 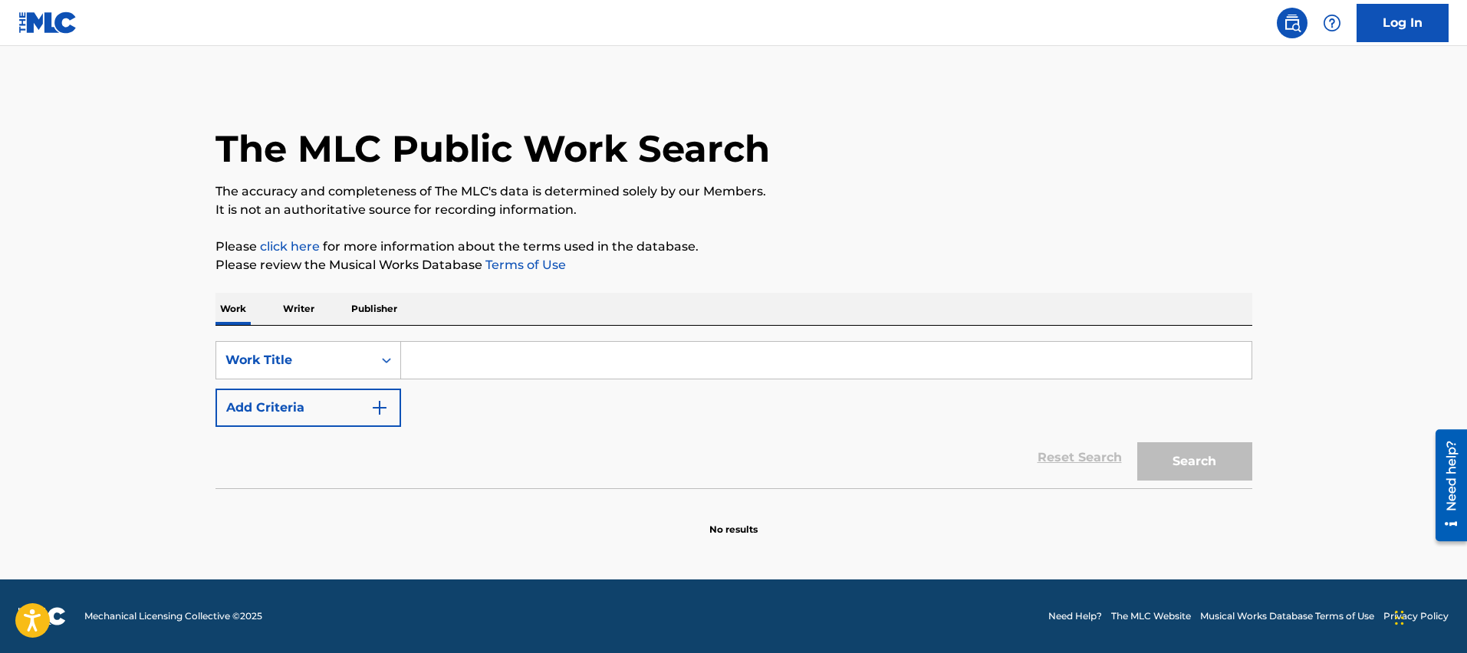 I want to click on div: Drag, so click(x=1399, y=618).